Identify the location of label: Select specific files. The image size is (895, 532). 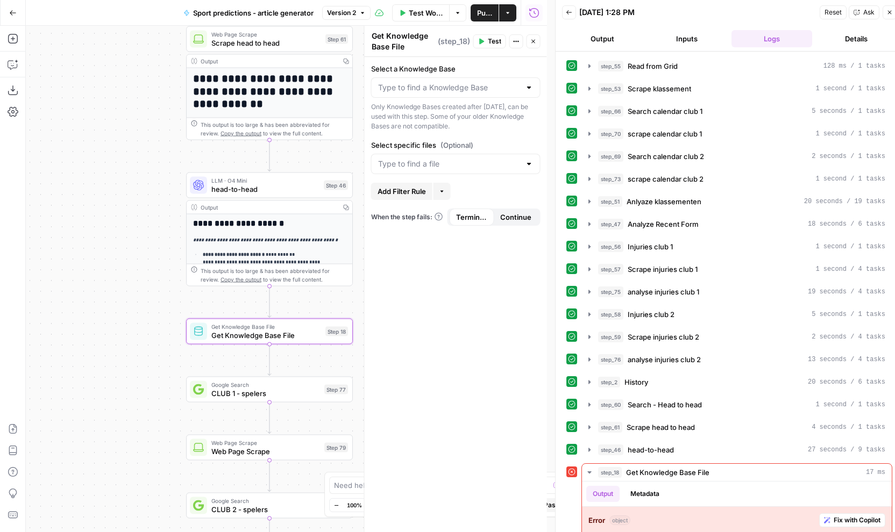
(456, 145).